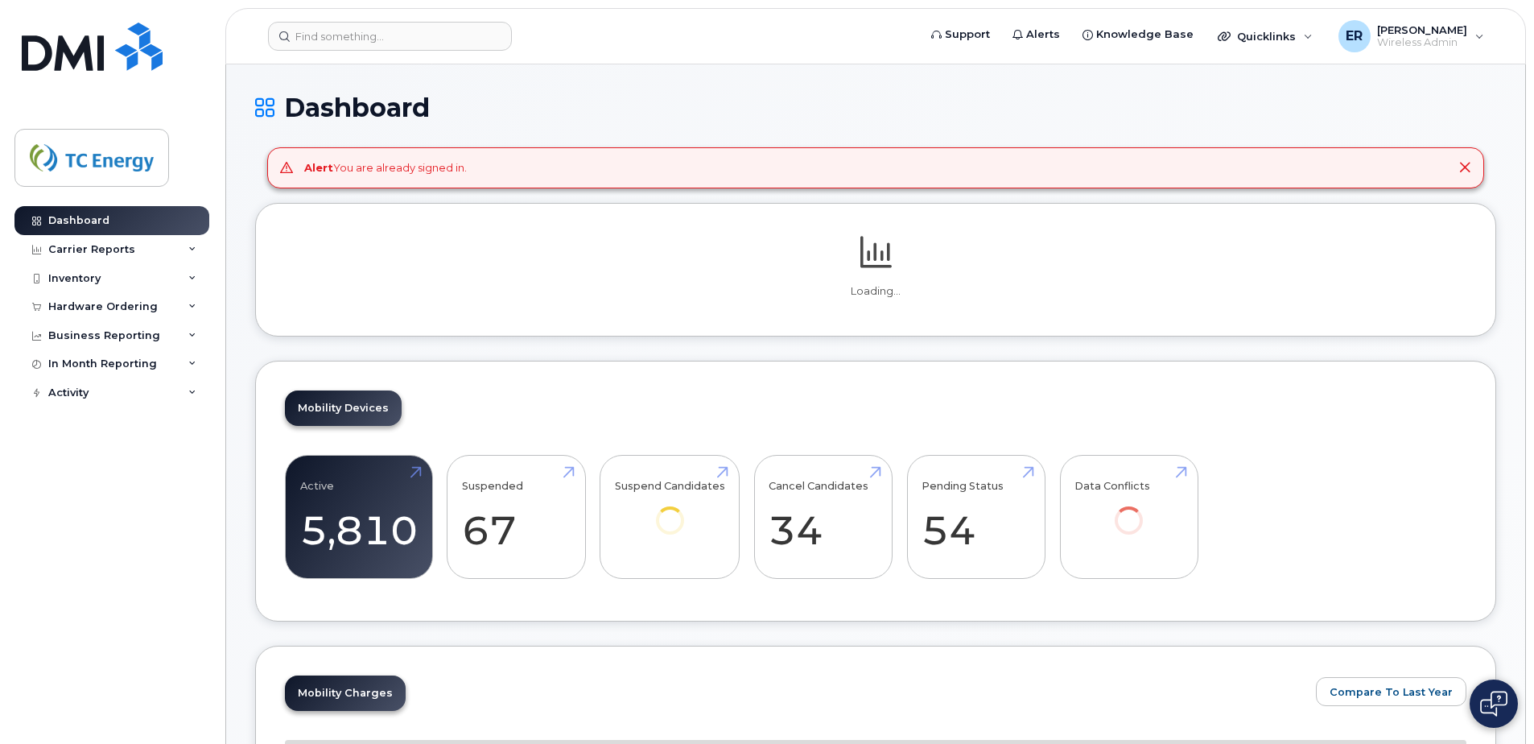 The image size is (1534, 744). I want to click on a: Mobility Charges, so click(345, 693).